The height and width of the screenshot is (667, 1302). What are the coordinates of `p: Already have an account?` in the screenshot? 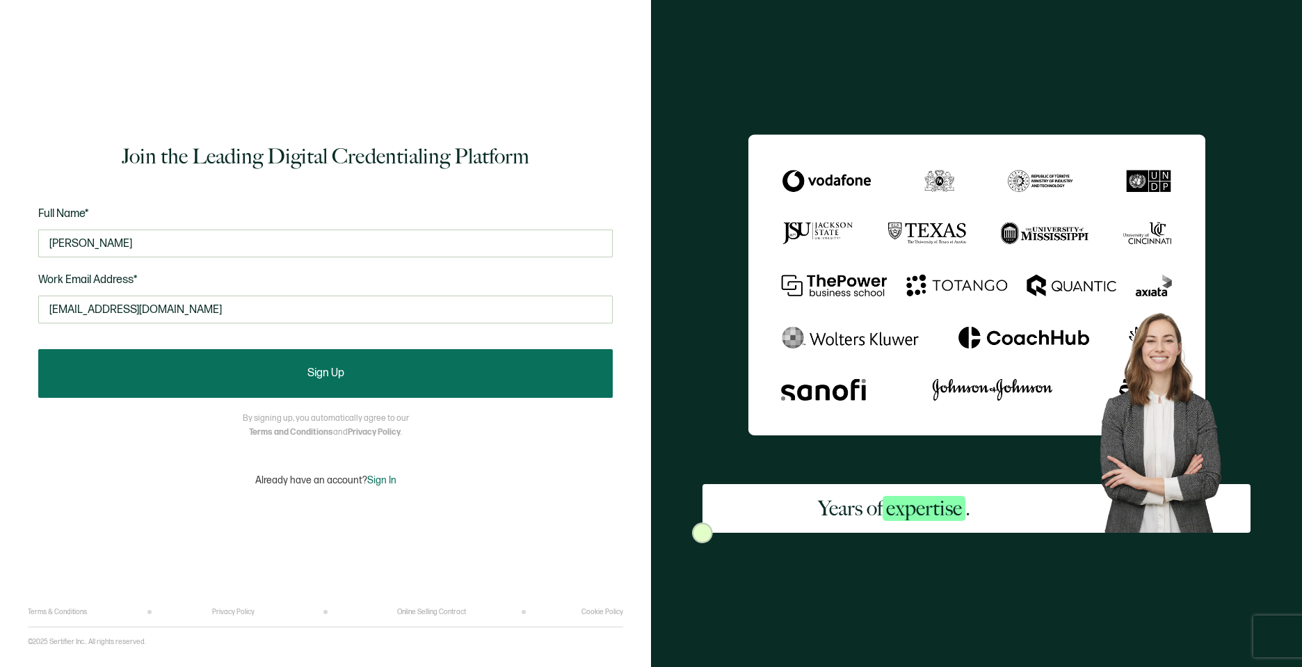 It's located at (326, 480).